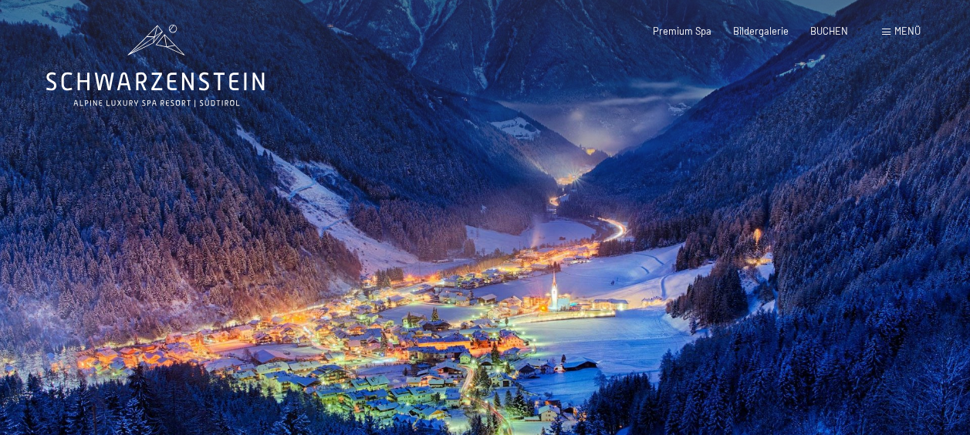 This screenshot has width=970, height=435. I want to click on a: BUCHEN, so click(828, 31).